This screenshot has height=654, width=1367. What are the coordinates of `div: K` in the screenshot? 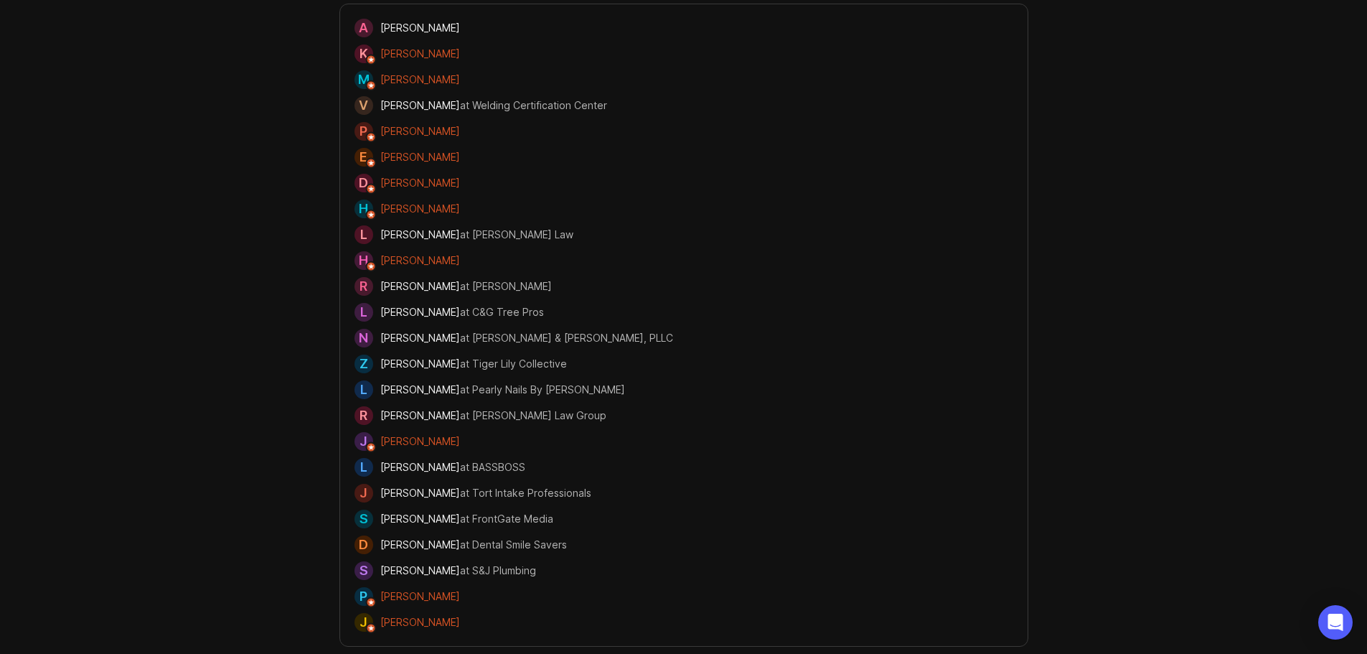 It's located at (364, 54).